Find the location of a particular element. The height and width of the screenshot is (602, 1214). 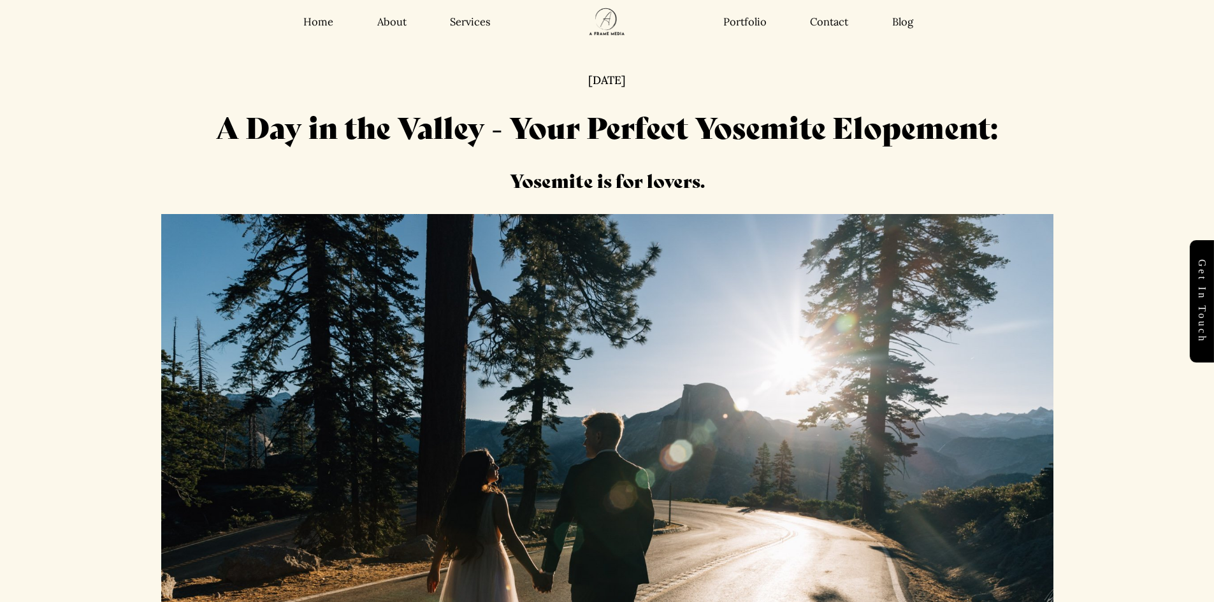

a: Services is located at coordinates (470, 22).